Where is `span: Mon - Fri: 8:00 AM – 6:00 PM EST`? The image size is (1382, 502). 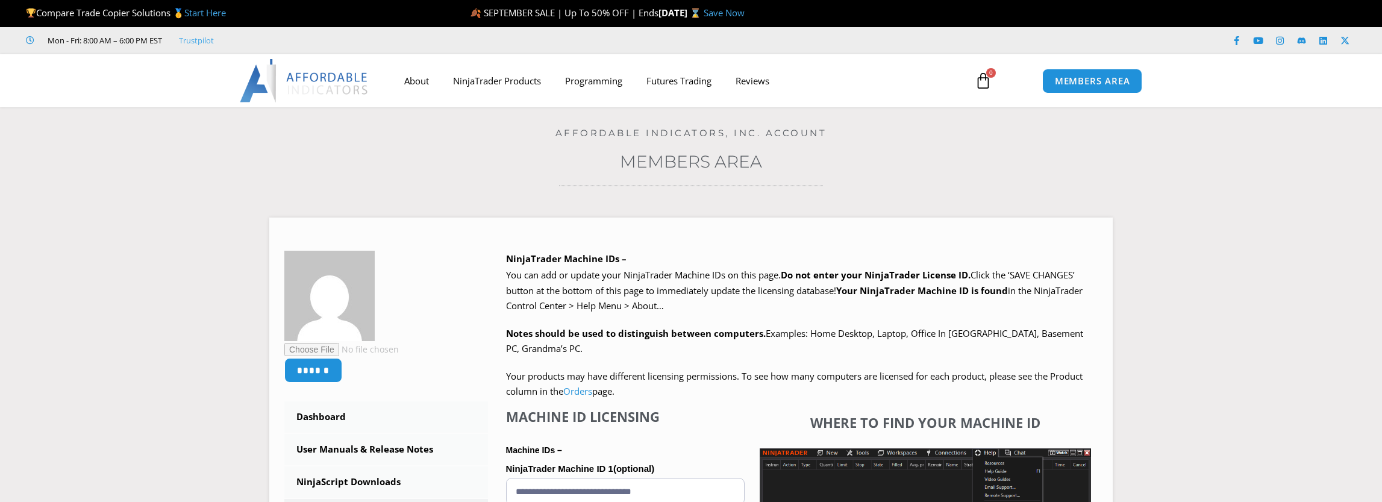 span: Mon - Fri: 8:00 AM – 6:00 PM EST is located at coordinates (103, 40).